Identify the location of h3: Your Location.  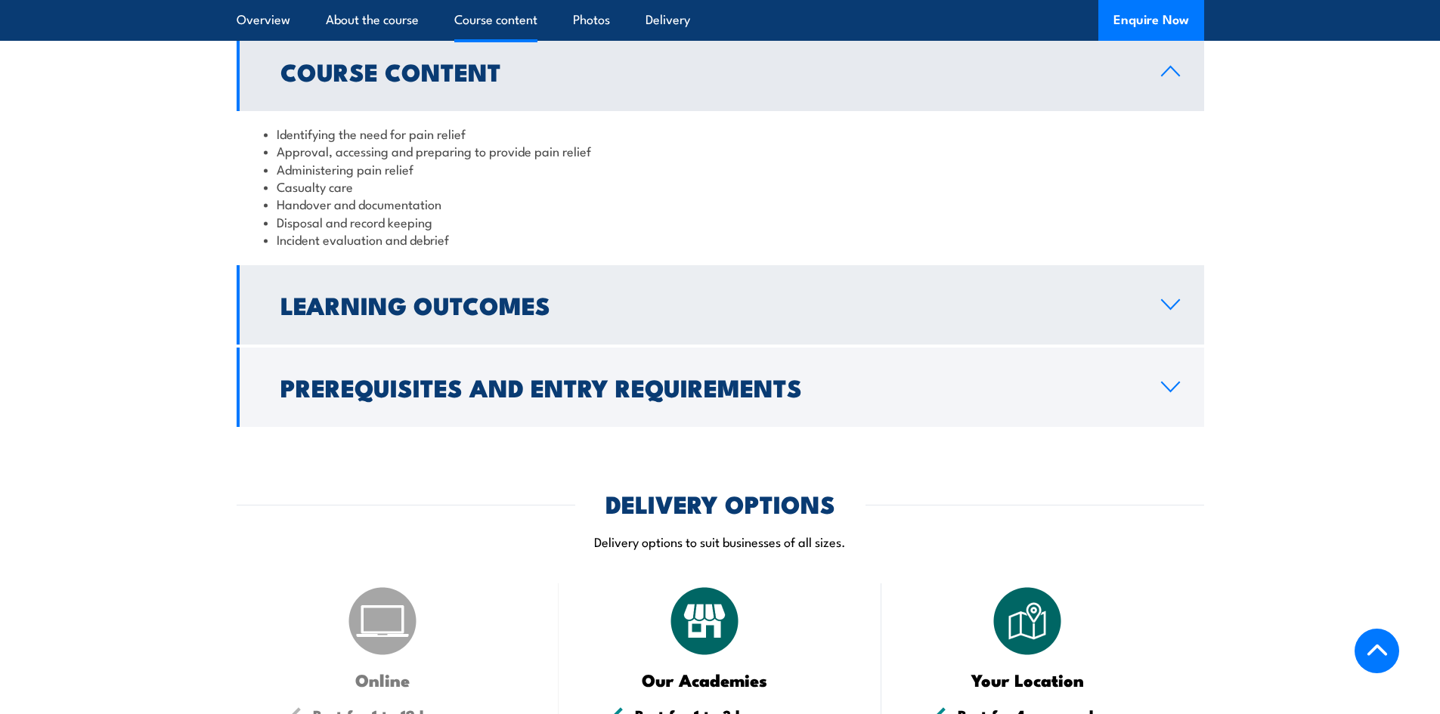
(1027, 679).